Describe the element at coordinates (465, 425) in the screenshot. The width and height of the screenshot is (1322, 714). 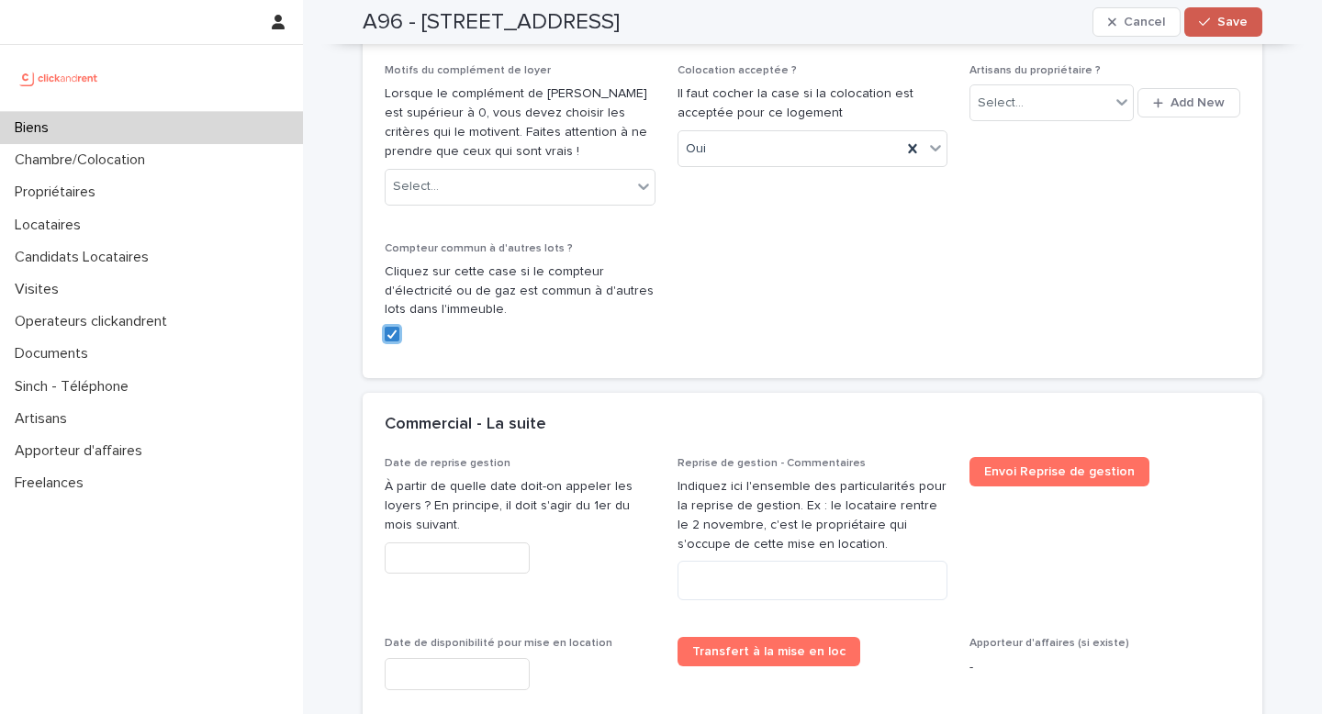
I see `h2: Commercial - La suite` at that location.